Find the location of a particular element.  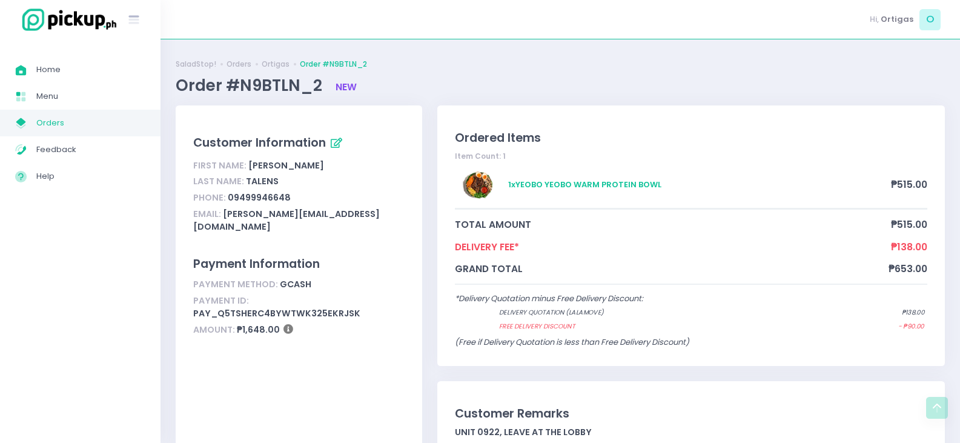

span: First Name: is located at coordinates (220, 165).